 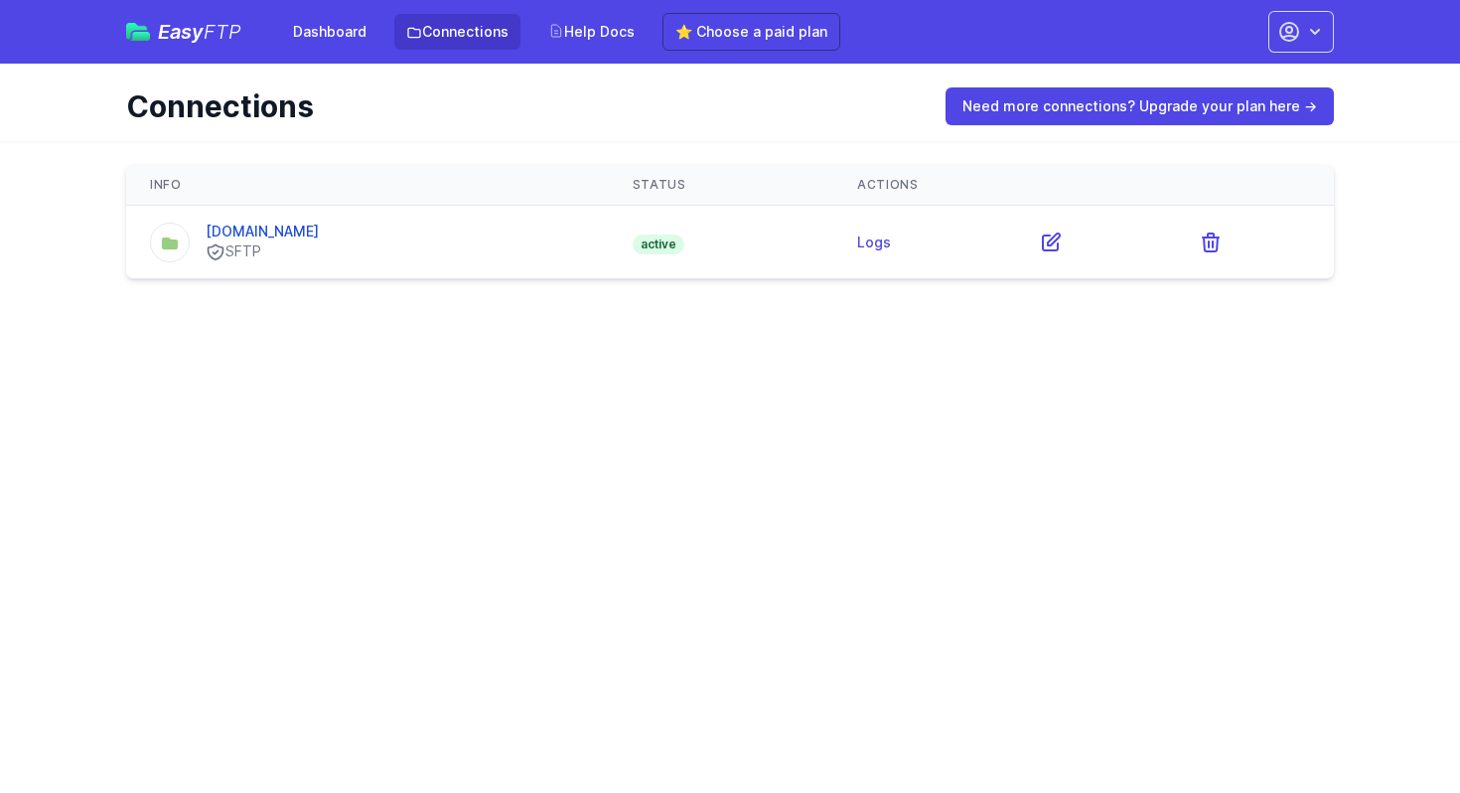 What do you see at coordinates (1084, 185) in the screenshot?
I see `th: Actions` at bounding box center [1084, 185].